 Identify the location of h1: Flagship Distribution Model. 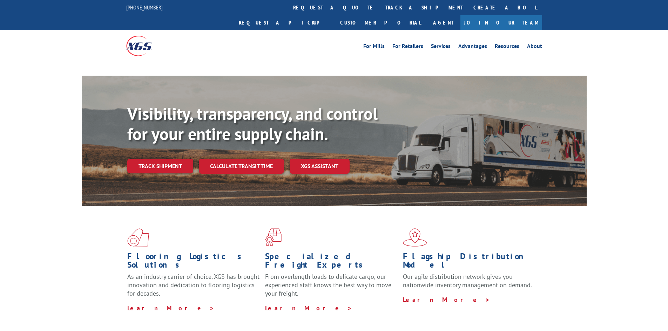
(469, 263).